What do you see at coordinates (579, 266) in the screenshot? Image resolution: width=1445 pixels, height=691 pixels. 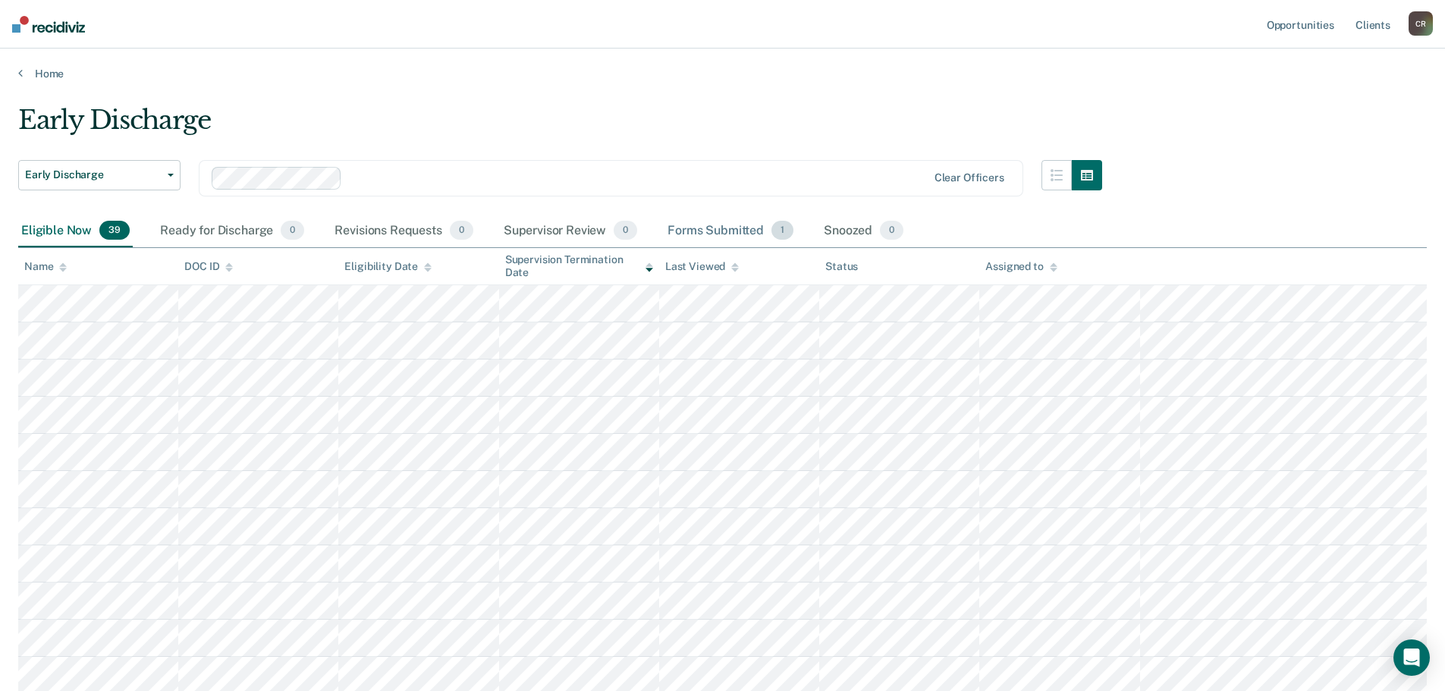 I see `div: Supervision Termination Date` at bounding box center [579, 266].